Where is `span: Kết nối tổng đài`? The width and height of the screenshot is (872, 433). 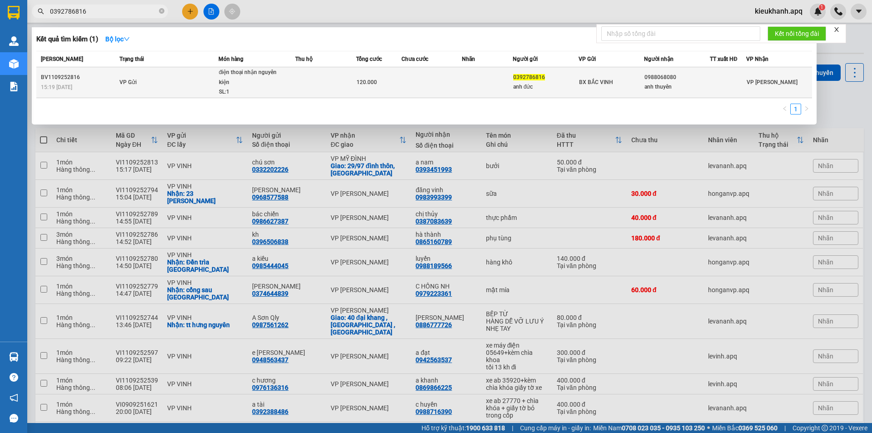 span: Kết nối tổng đài is located at coordinates (796, 34).